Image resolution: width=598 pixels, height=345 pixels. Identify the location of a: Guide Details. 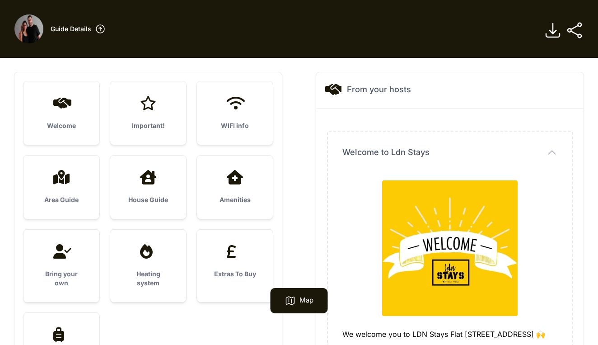
(78, 29).